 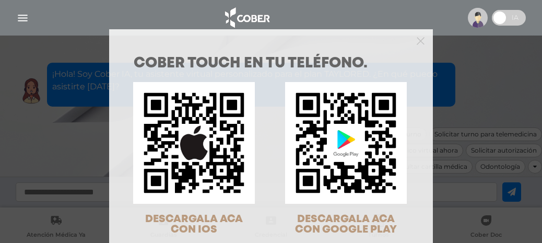 I want to click on button: Close, so click(x=420, y=40).